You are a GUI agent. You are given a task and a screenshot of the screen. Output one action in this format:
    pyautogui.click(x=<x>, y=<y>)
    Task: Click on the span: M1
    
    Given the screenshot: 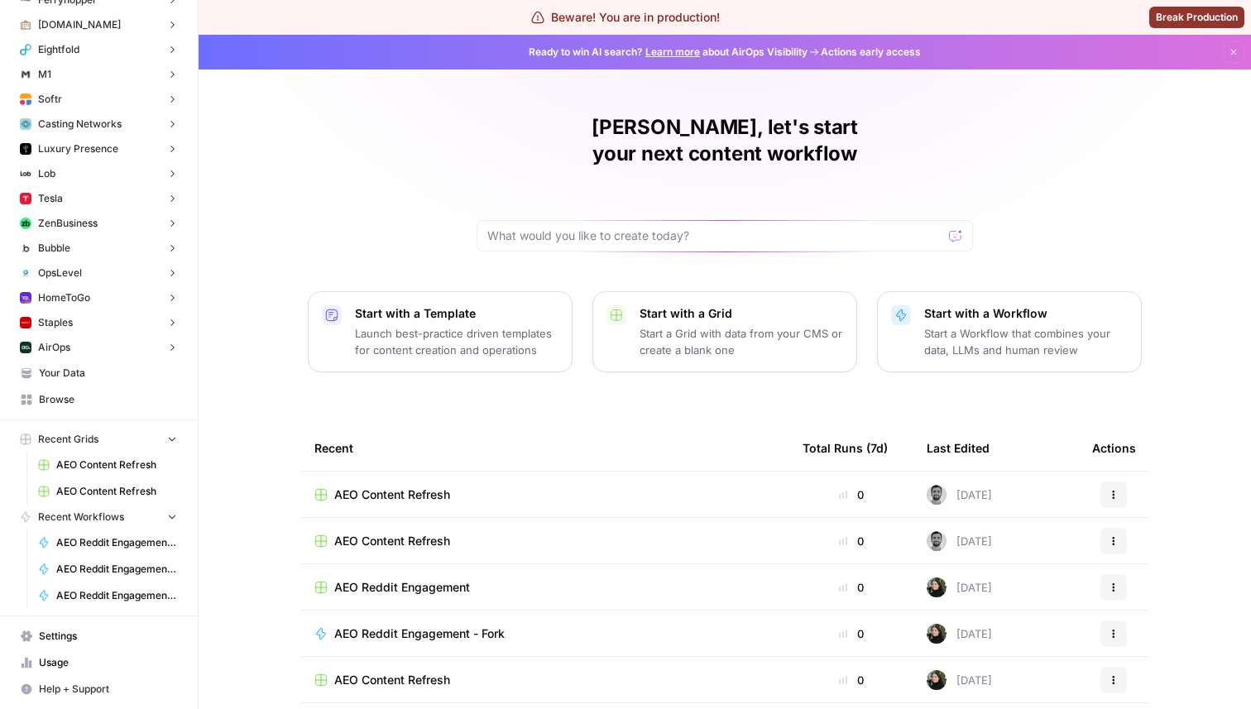 What is the action you would take?
    pyautogui.click(x=45, y=74)
    